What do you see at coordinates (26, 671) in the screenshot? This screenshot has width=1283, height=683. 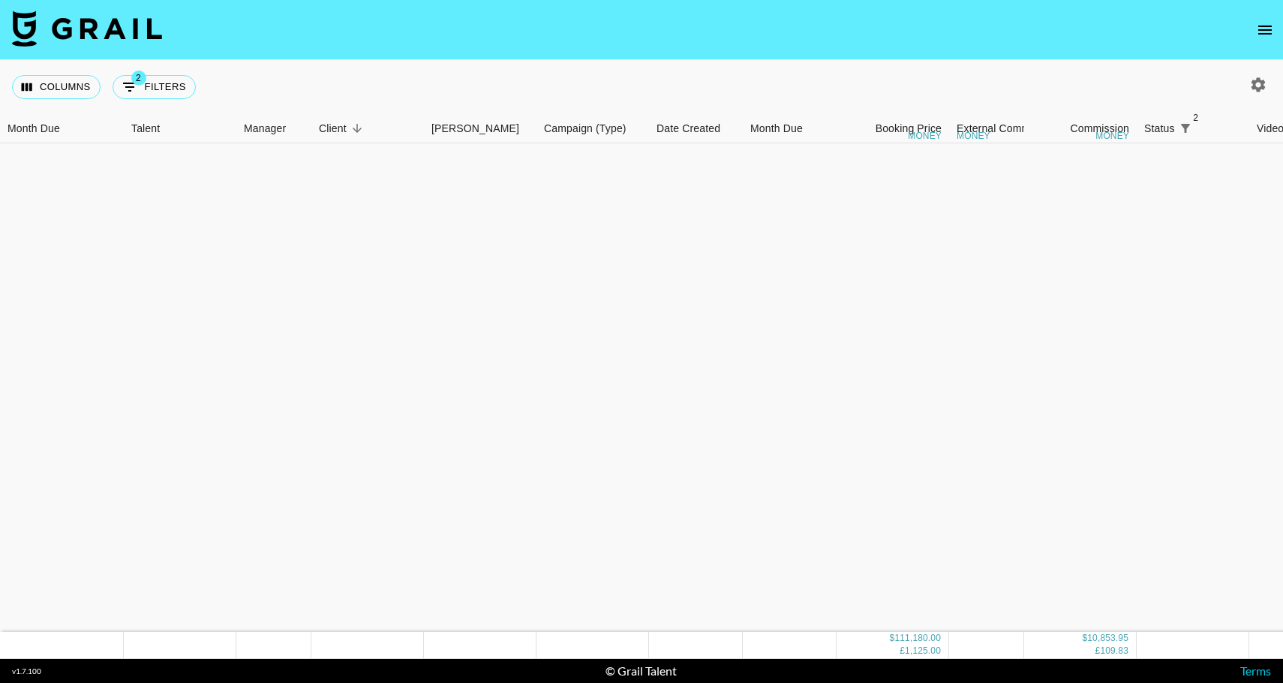 I see `div: v 1.7.100` at bounding box center [26, 671].